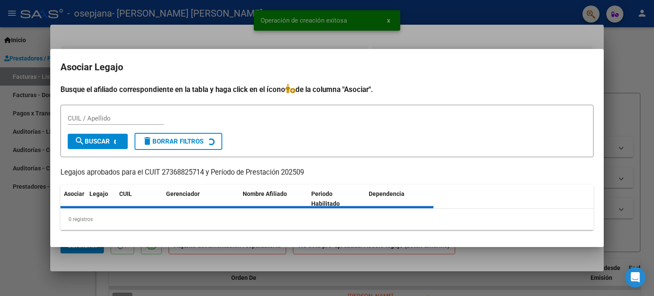 This screenshot has height=296, width=654. Describe the element at coordinates (265, 194) in the screenshot. I see `span: Nombre Afiliado` at that location.